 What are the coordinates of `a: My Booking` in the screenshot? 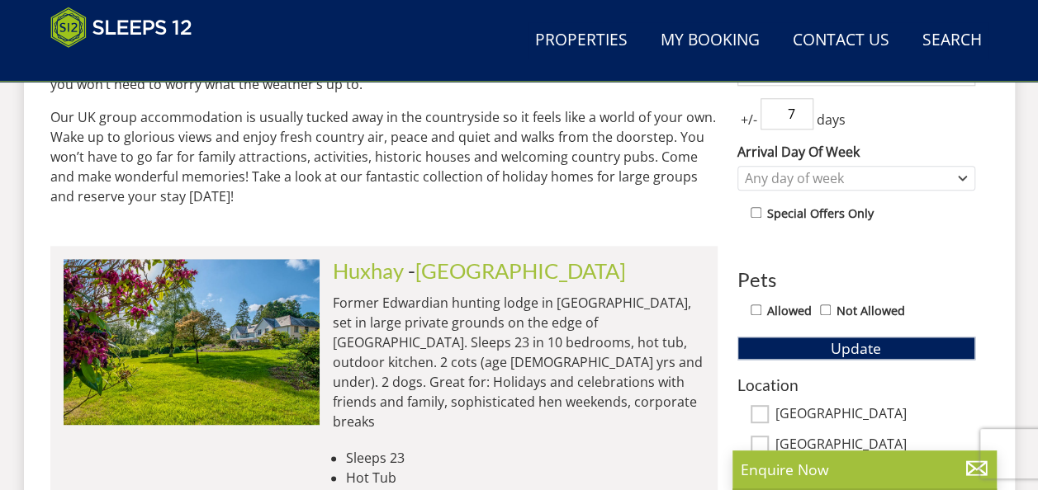 It's located at (710, 40).